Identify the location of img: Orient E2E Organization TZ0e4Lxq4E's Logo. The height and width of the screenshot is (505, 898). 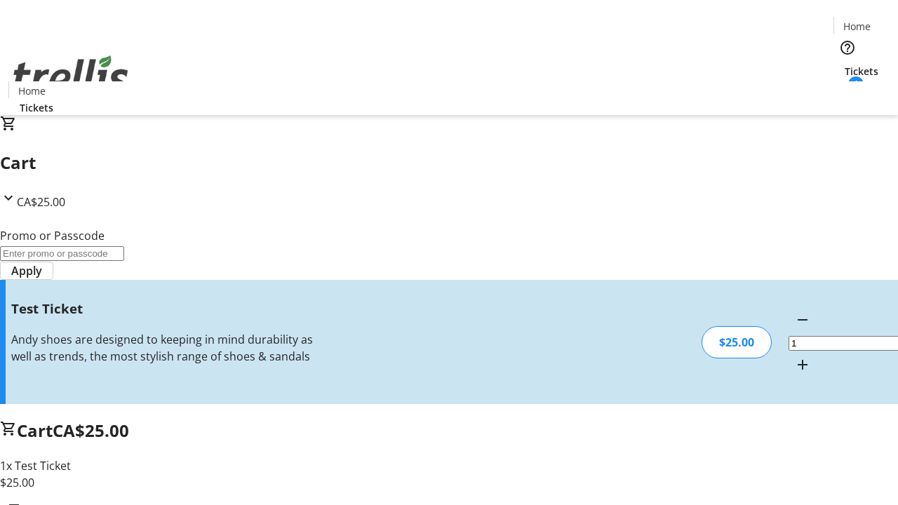
(71, 75).